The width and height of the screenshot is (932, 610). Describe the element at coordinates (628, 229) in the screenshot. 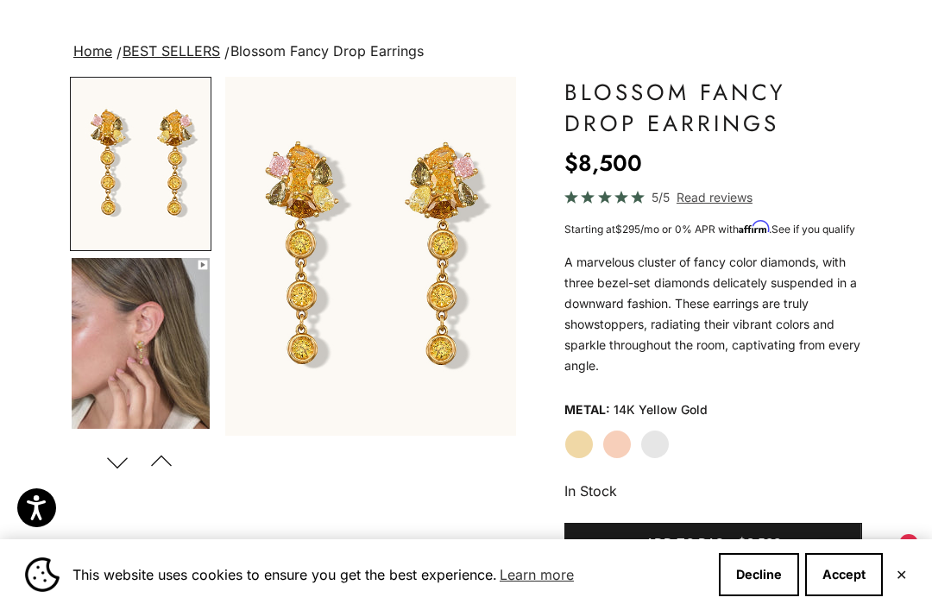

I see `span: $295` at that location.